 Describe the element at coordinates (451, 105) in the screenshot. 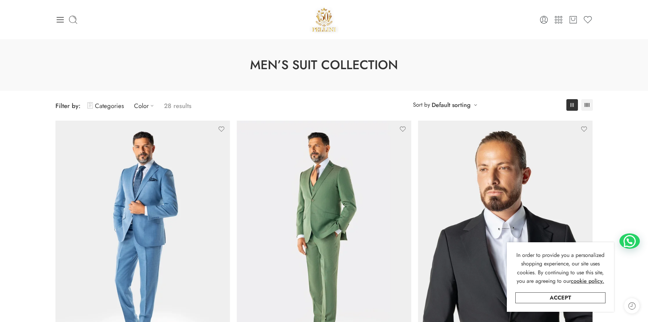

I see `a: Default sorting` at that location.